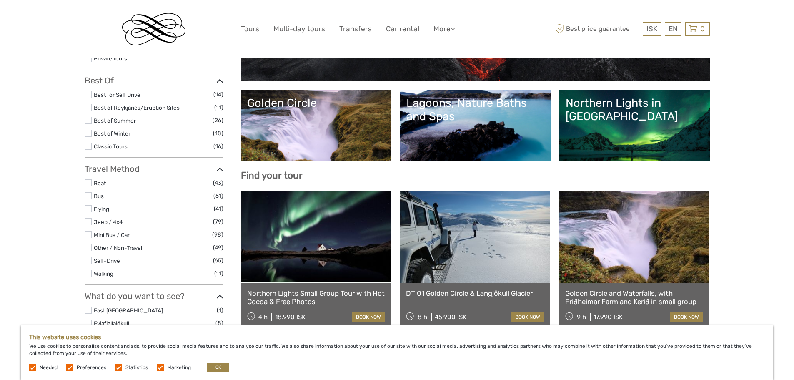  What do you see at coordinates (115, 120) in the screenshot?
I see `a: Best of Summer` at bounding box center [115, 120].